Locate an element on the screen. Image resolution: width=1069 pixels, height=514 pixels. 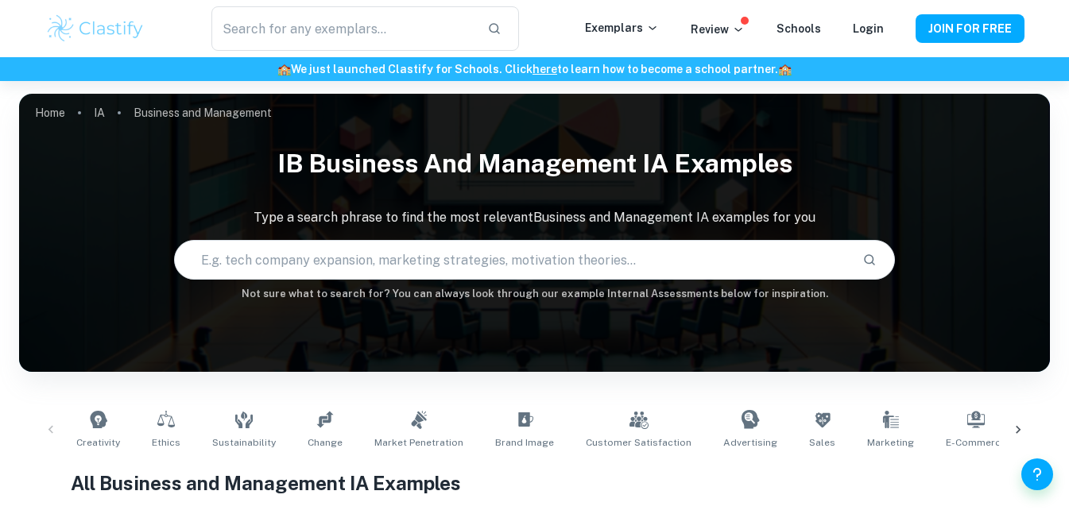
span: Sustainability is located at coordinates (244, 443).